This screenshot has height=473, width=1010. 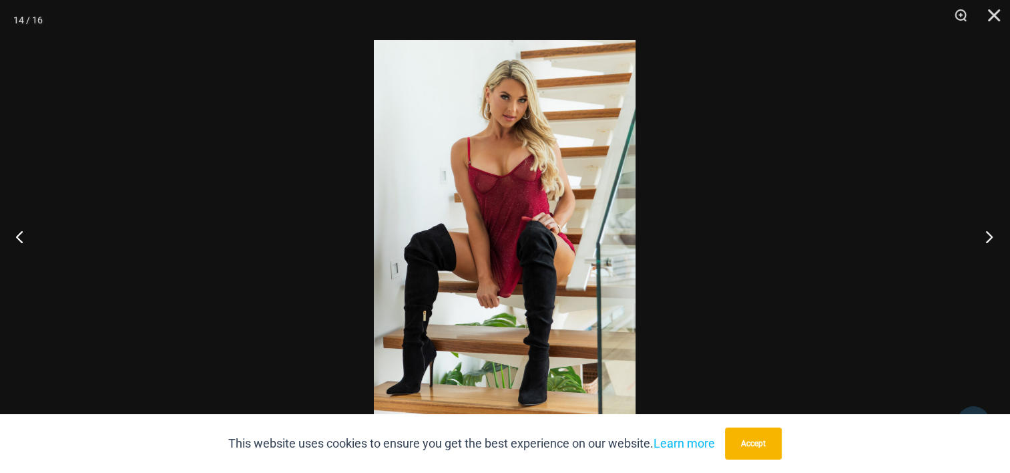 What do you see at coordinates (985, 236) in the screenshot?
I see `button: Next` at bounding box center [985, 236].